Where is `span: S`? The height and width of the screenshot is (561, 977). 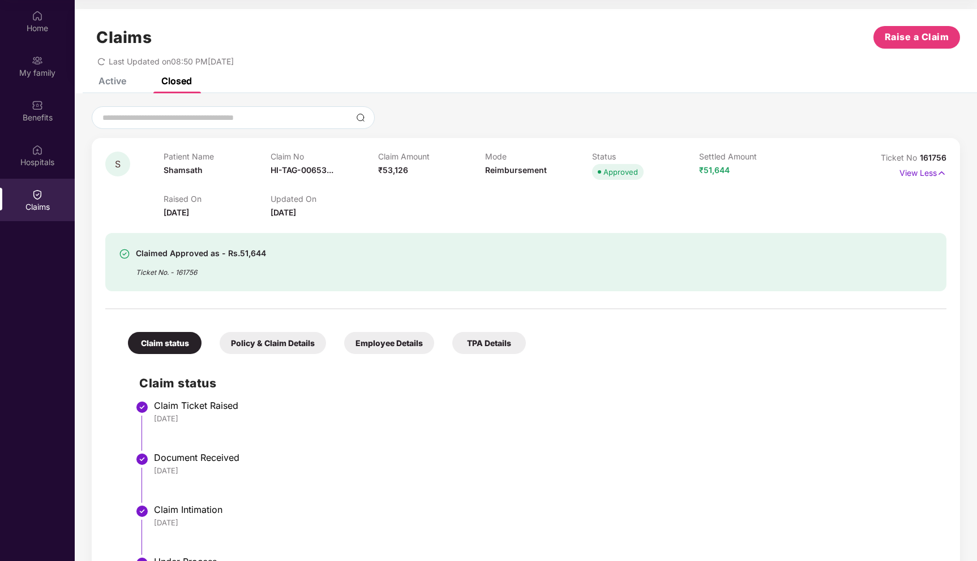
span: S is located at coordinates (118, 164).